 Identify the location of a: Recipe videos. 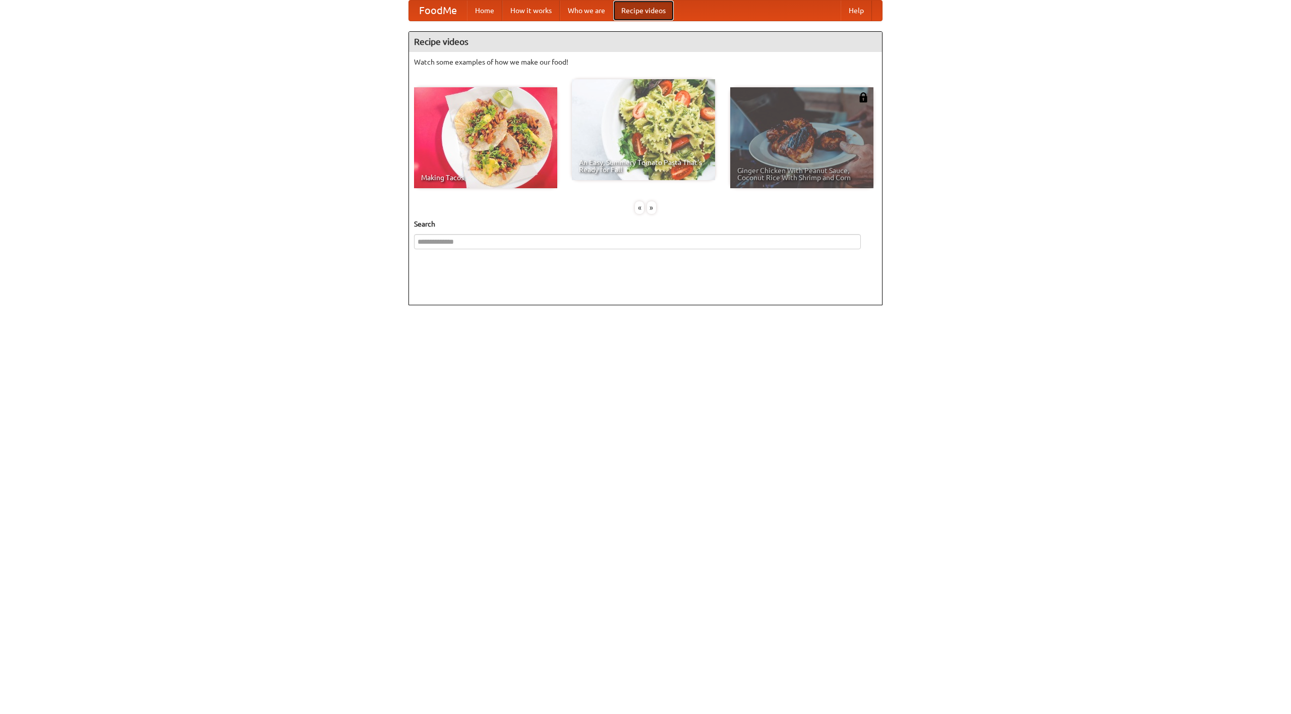
(643, 11).